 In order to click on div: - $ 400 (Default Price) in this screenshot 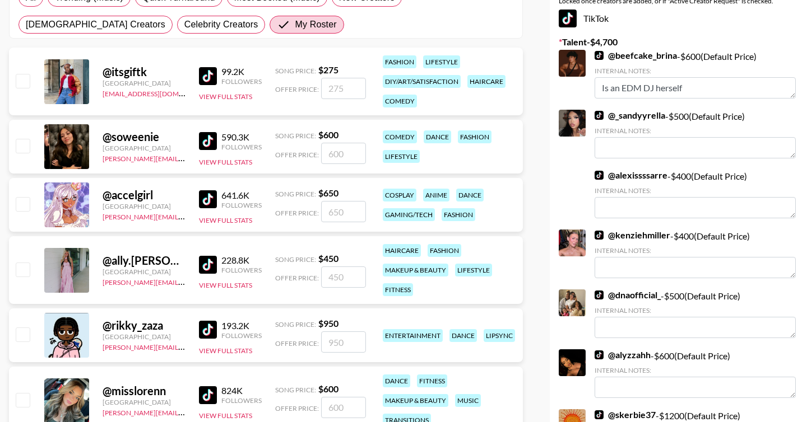, I will do `click(695, 194)`.